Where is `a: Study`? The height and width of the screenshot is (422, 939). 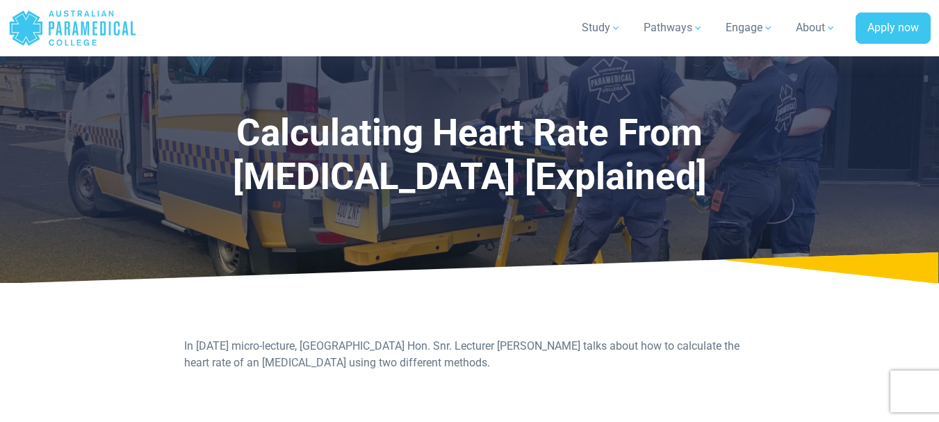 a: Study is located at coordinates (602, 28).